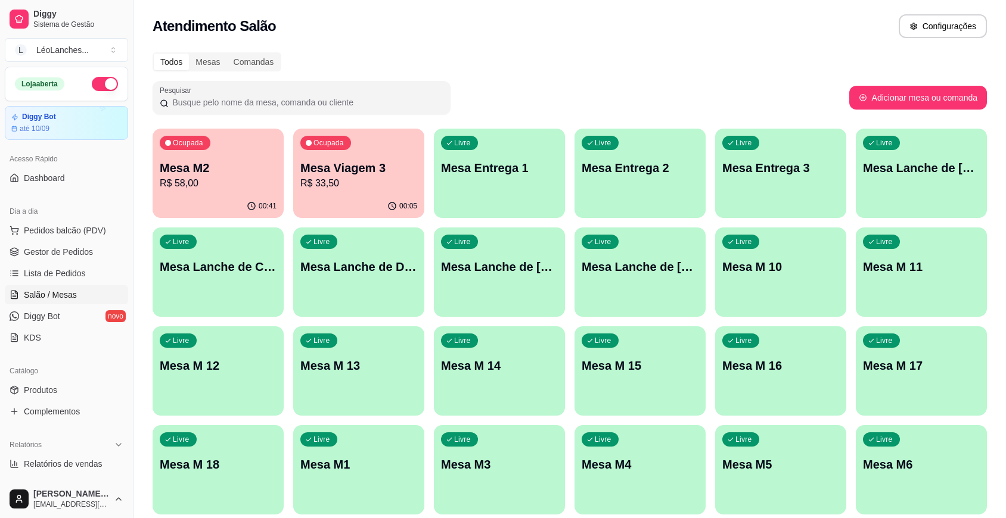 This screenshot has width=1006, height=518. I want to click on button: LivreMesa M6, so click(921, 470).